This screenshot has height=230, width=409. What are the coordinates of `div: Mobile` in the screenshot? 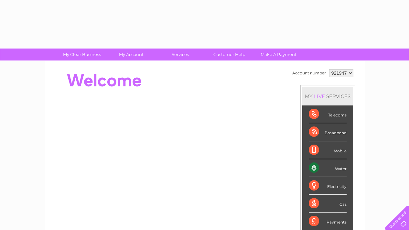 It's located at (328, 150).